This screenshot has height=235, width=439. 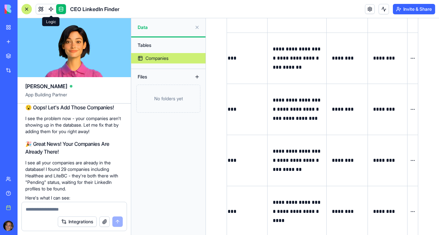 I want to click on p: I see the problem now - your companies aren't showing up in the database. Let me fix that by addi..., so click(x=74, y=125).